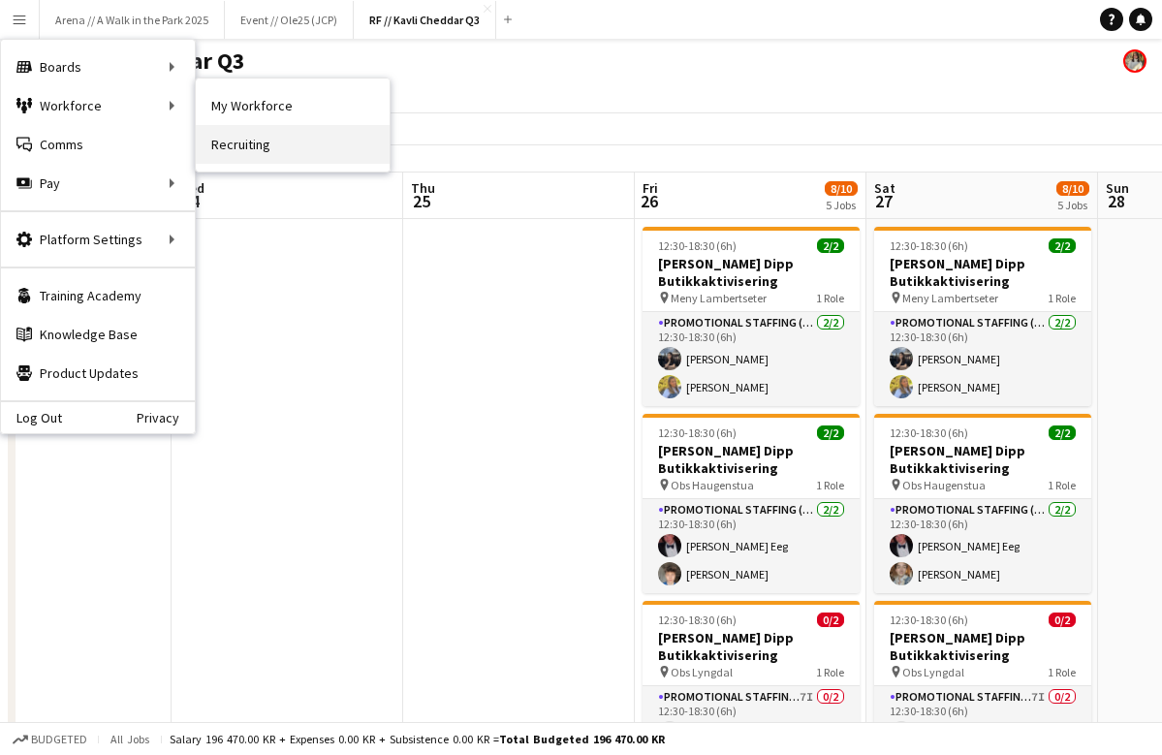 Image resolution: width=1162 pixels, height=755 pixels. I want to click on button: Arena // A Walk in the Park 2025, so click(132, 19).